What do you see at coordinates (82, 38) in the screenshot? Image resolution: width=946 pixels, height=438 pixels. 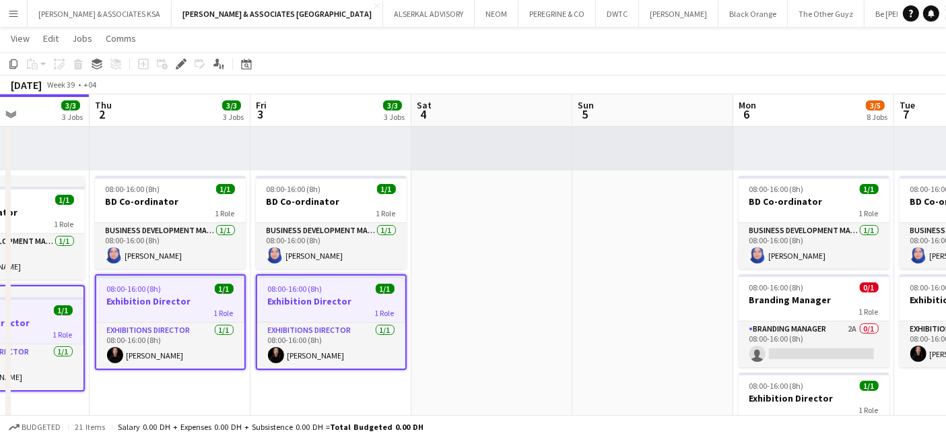 I see `a: Jobs` at bounding box center [82, 38].